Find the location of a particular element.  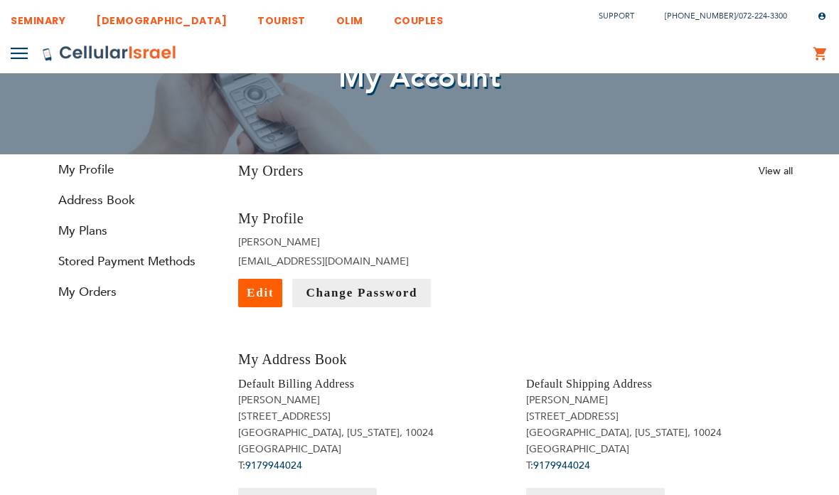

a: My Profile is located at coordinates (131, 169).